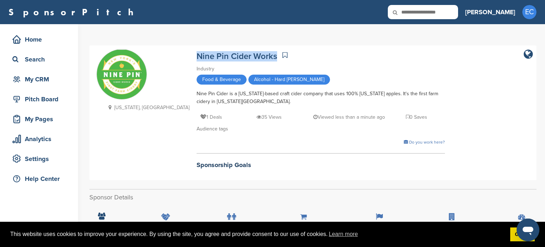  What do you see at coordinates (41, 59) in the screenshot?
I see `div: Search` at bounding box center [41, 59].